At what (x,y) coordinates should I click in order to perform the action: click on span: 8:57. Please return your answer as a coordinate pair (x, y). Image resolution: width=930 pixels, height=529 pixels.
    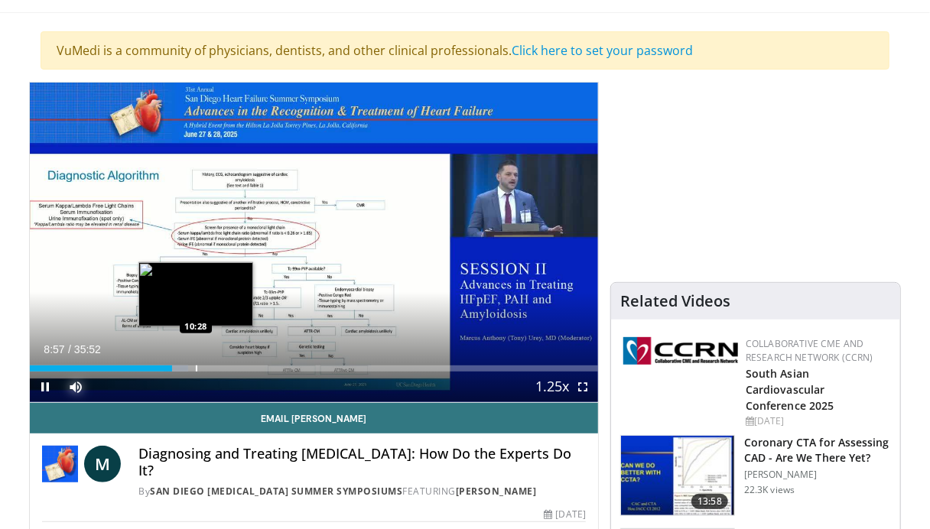
    Looking at the image, I should click on (54, 350).